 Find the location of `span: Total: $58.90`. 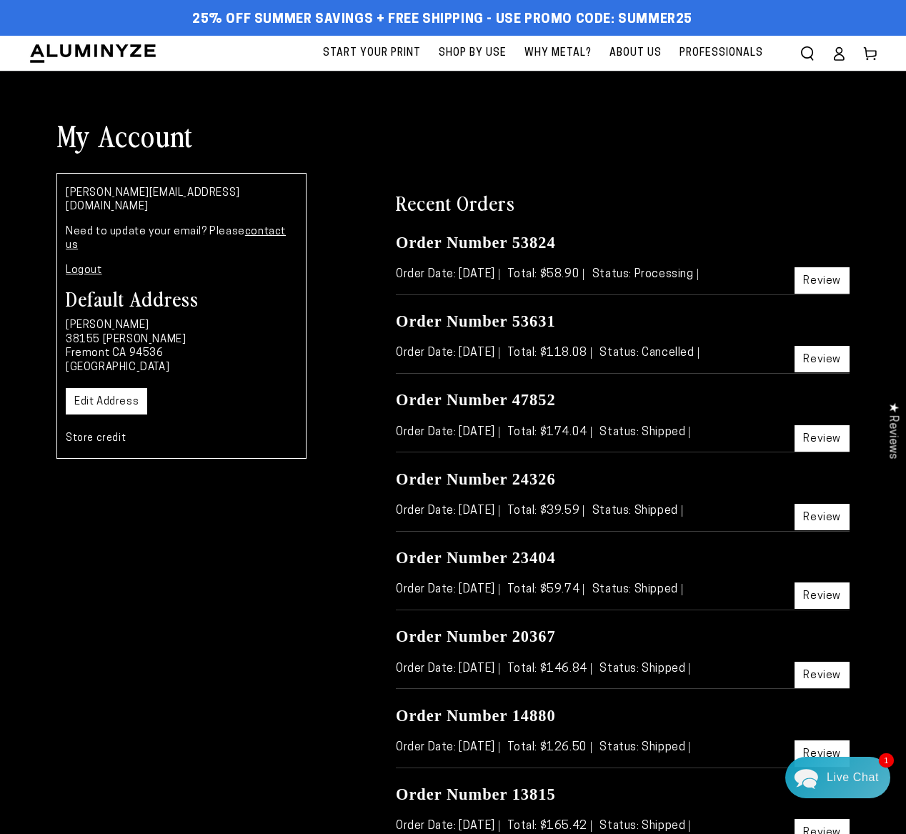

span: Total: $58.90 is located at coordinates (545, 274).